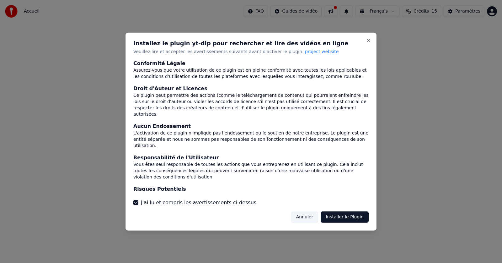 The image size is (502, 263). Describe the element at coordinates (251, 63) in the screenshot. I see `div: Conformité Légale` at that location.